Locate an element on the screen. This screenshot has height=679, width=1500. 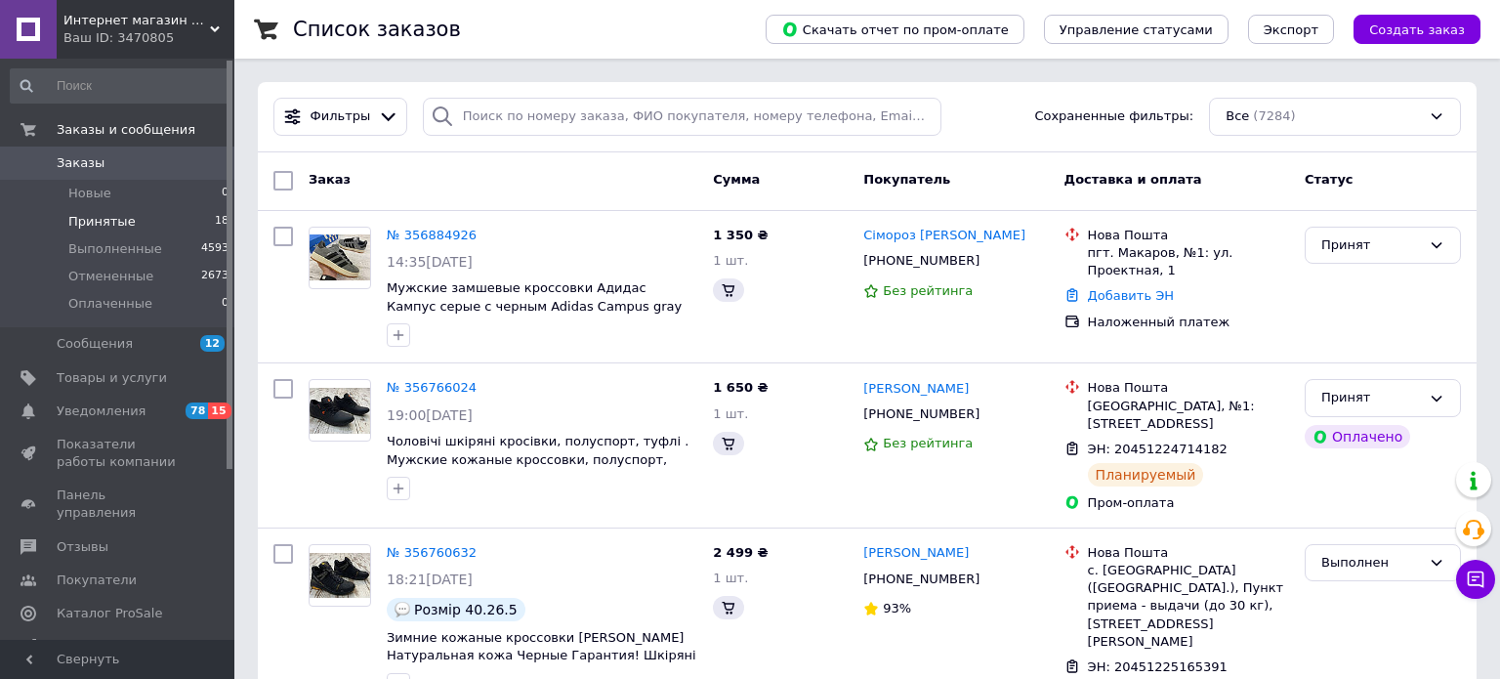
span: 1 350 ₴ is located at coordinates (740, 234).